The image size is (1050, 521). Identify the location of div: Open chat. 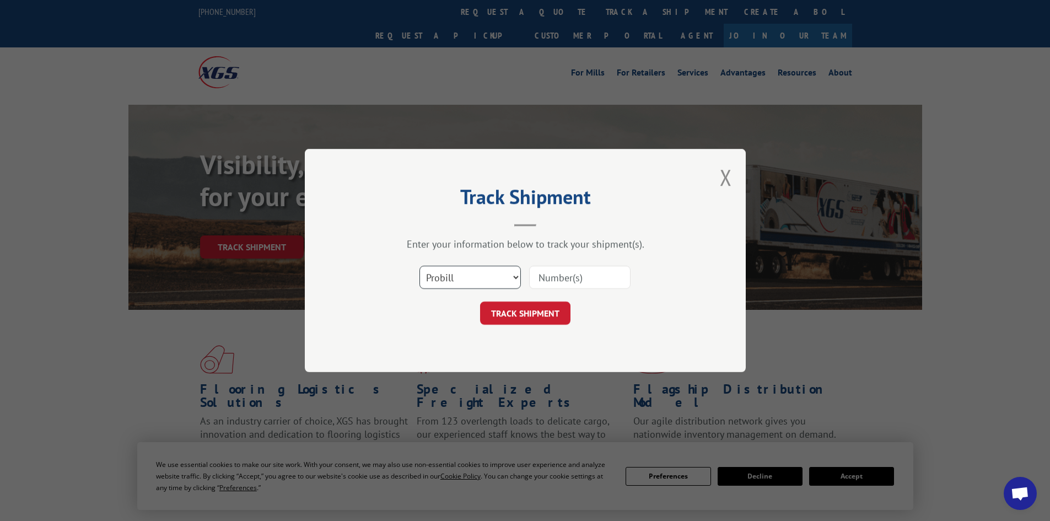
(1021, 493).